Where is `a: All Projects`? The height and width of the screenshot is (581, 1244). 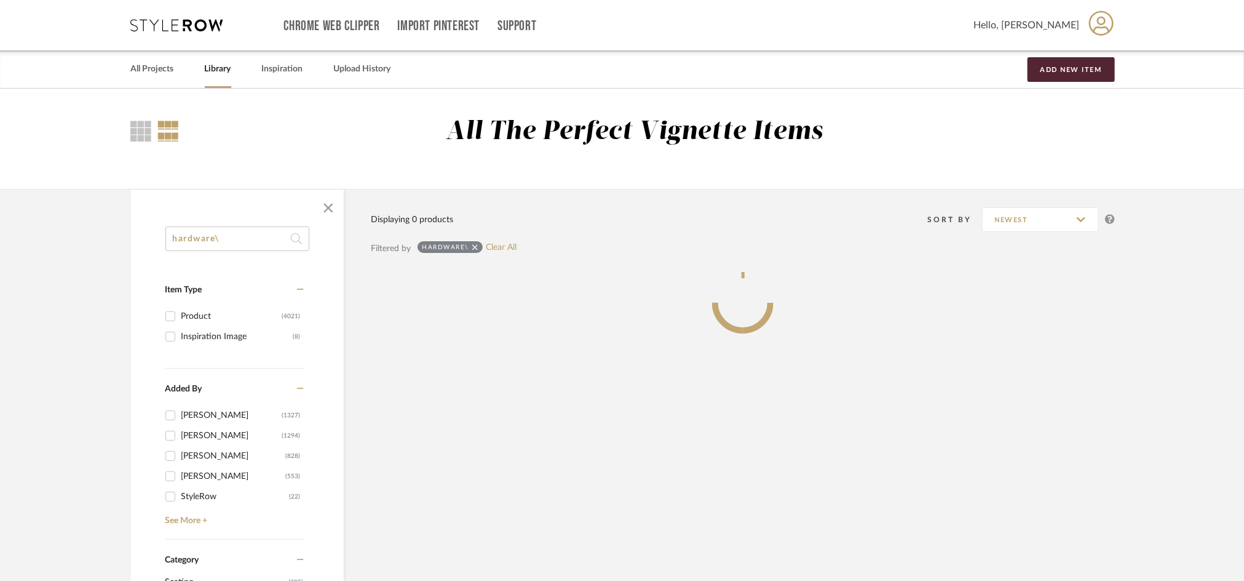
a: All Projects is located at coordinates (153, 69).